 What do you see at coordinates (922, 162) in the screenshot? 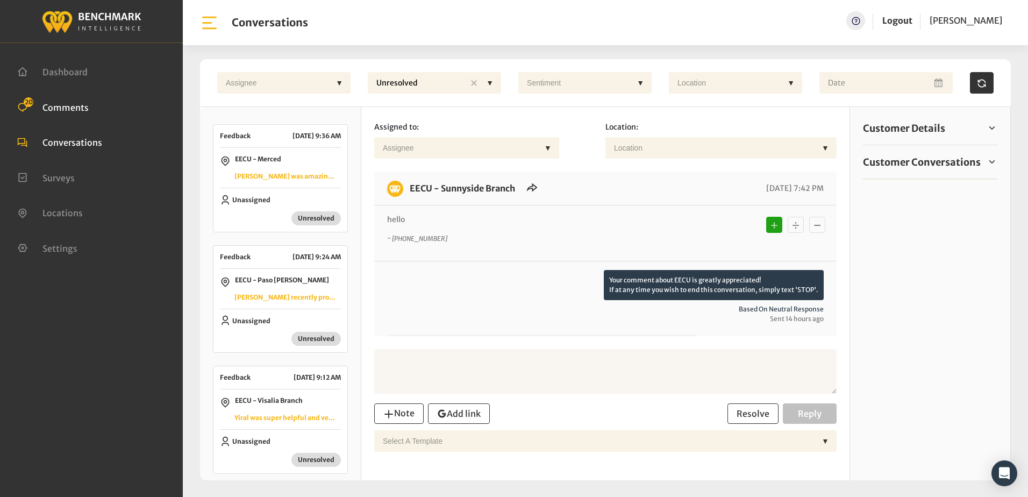
I see `span: Customer Conversations` at bounding box center [922, 162].